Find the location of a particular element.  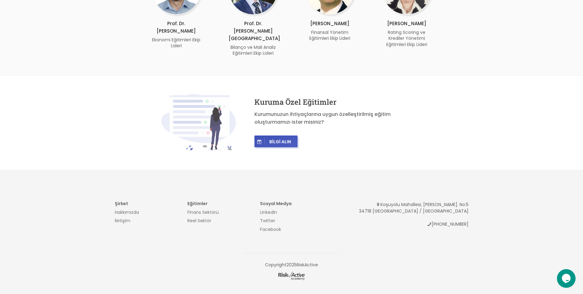

button: BİLGİ ALIN is located at coordinates (276, 141).